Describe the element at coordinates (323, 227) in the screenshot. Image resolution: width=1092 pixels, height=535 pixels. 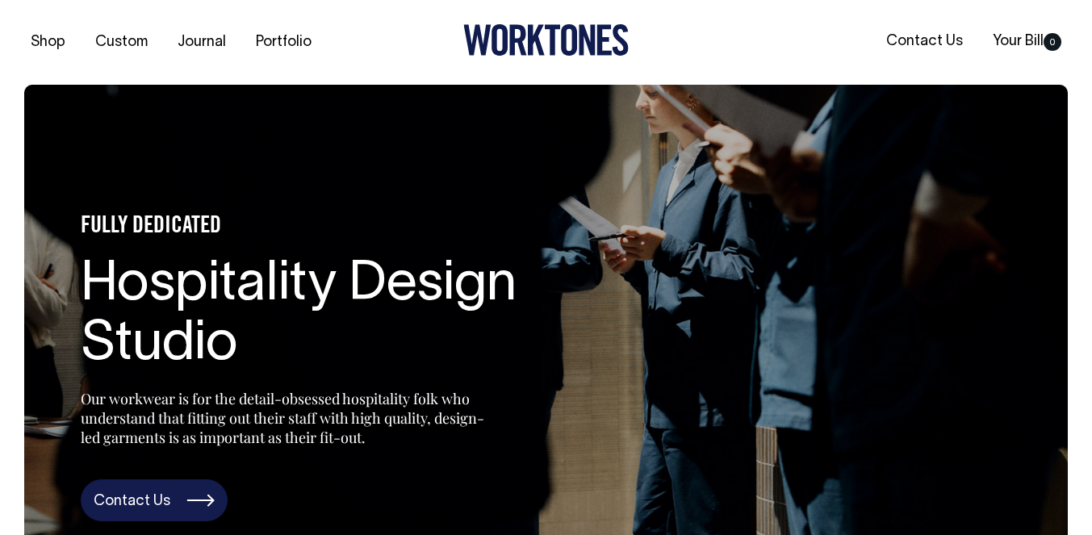
I see `h4: FULLY DEDICATED` at that location.